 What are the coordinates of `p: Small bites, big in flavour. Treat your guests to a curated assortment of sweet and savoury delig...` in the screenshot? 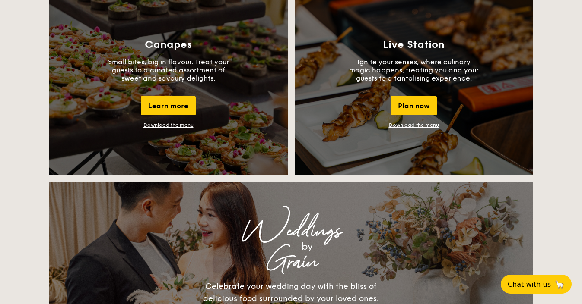 It's located at (168, 70).